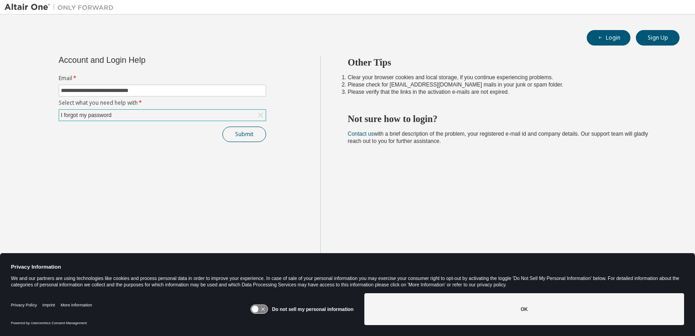 The image size is (695, 336). What do you see at coordinates (506, 62) in the screenshot?
I see `h2: Other Tips` at bounding box center [506, 62].